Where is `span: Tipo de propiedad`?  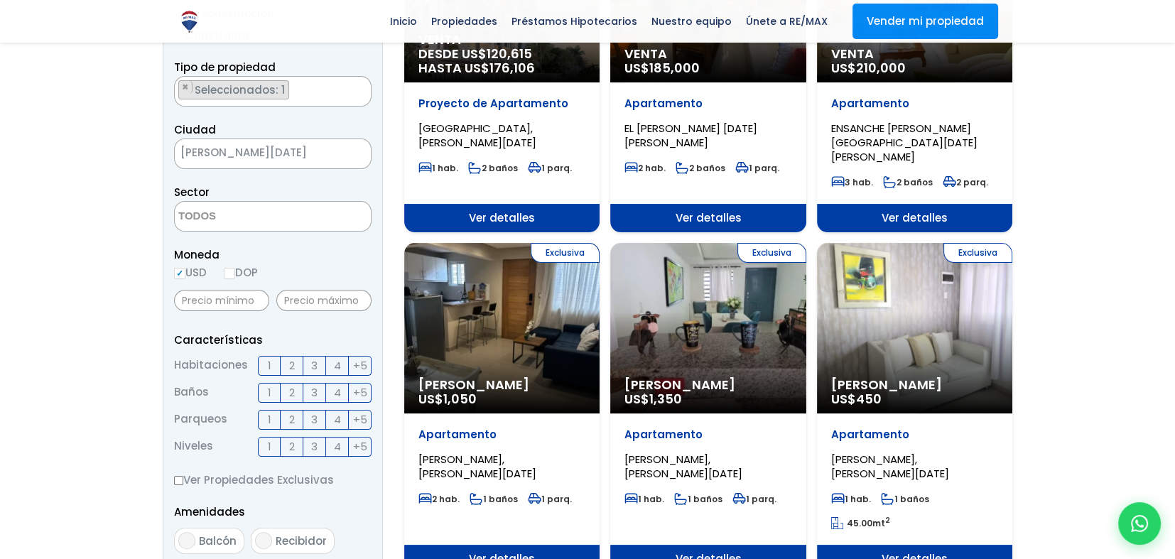
span: Tipo de propiedad is located at coordinates (224, 67).